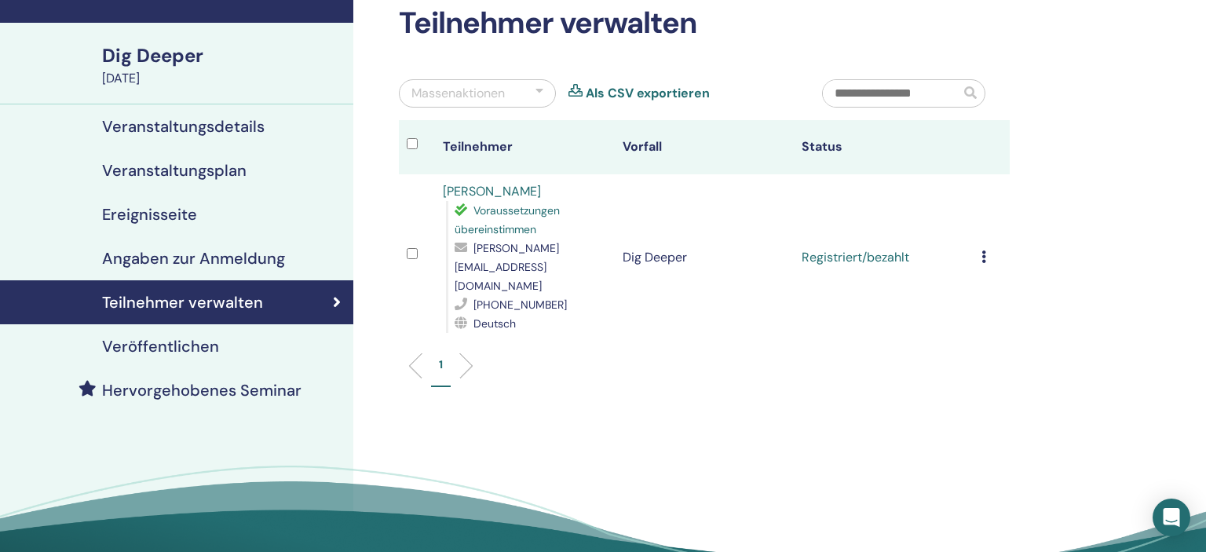  I want to click on p: 1, so click(441, 364).